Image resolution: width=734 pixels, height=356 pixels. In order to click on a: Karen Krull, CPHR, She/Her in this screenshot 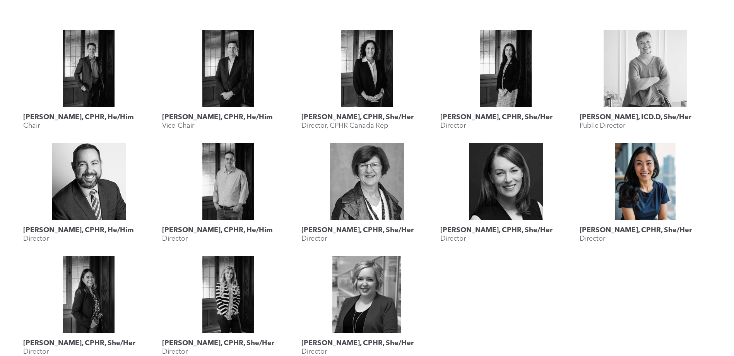, I will do `click(506, 182)`.